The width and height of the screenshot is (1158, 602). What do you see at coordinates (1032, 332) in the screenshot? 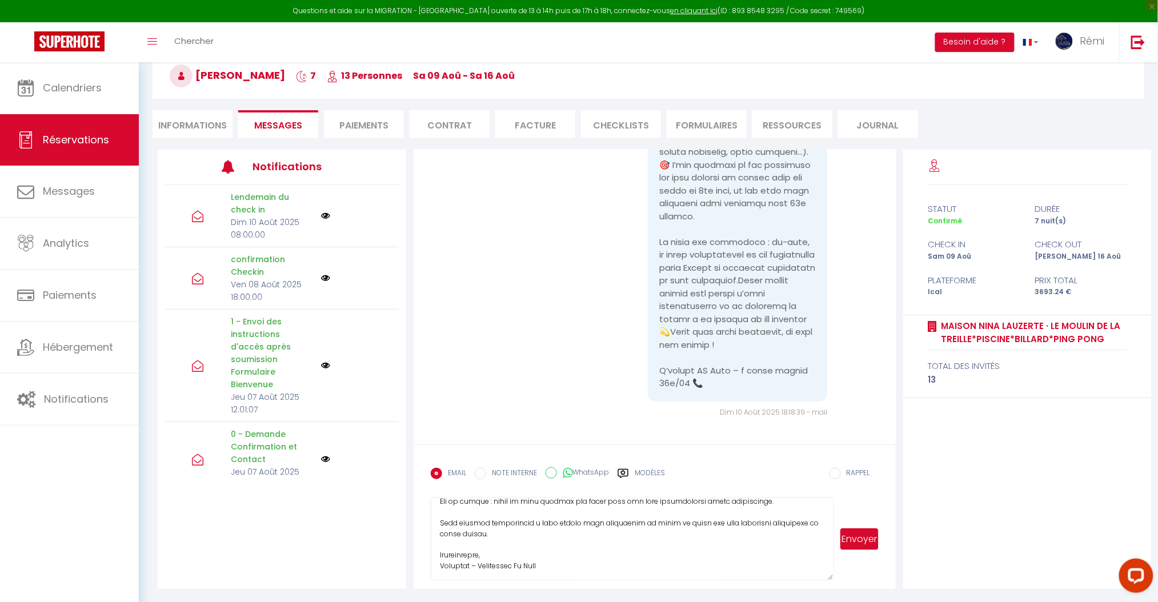
I see `a: Maison NIna Lauzerte · Le moulin de la treille*Piscine*Billard*Ping Pong` at bounding box center [1032, 332].